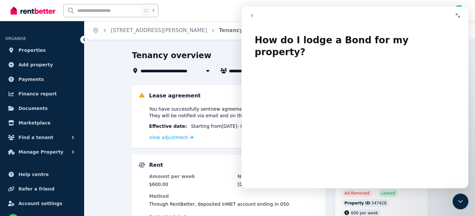 The width and height of the screenshot is (475, 216). What do you see at coordinates (36, 137) in the screenshot?
I see `span: Find a tenant` at bounding box center [36, 137].